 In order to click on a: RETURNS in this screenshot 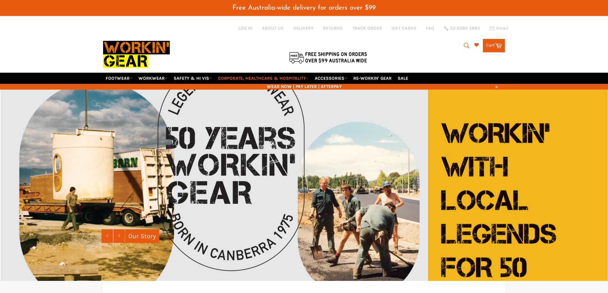, I will do `click(333, 28)`.